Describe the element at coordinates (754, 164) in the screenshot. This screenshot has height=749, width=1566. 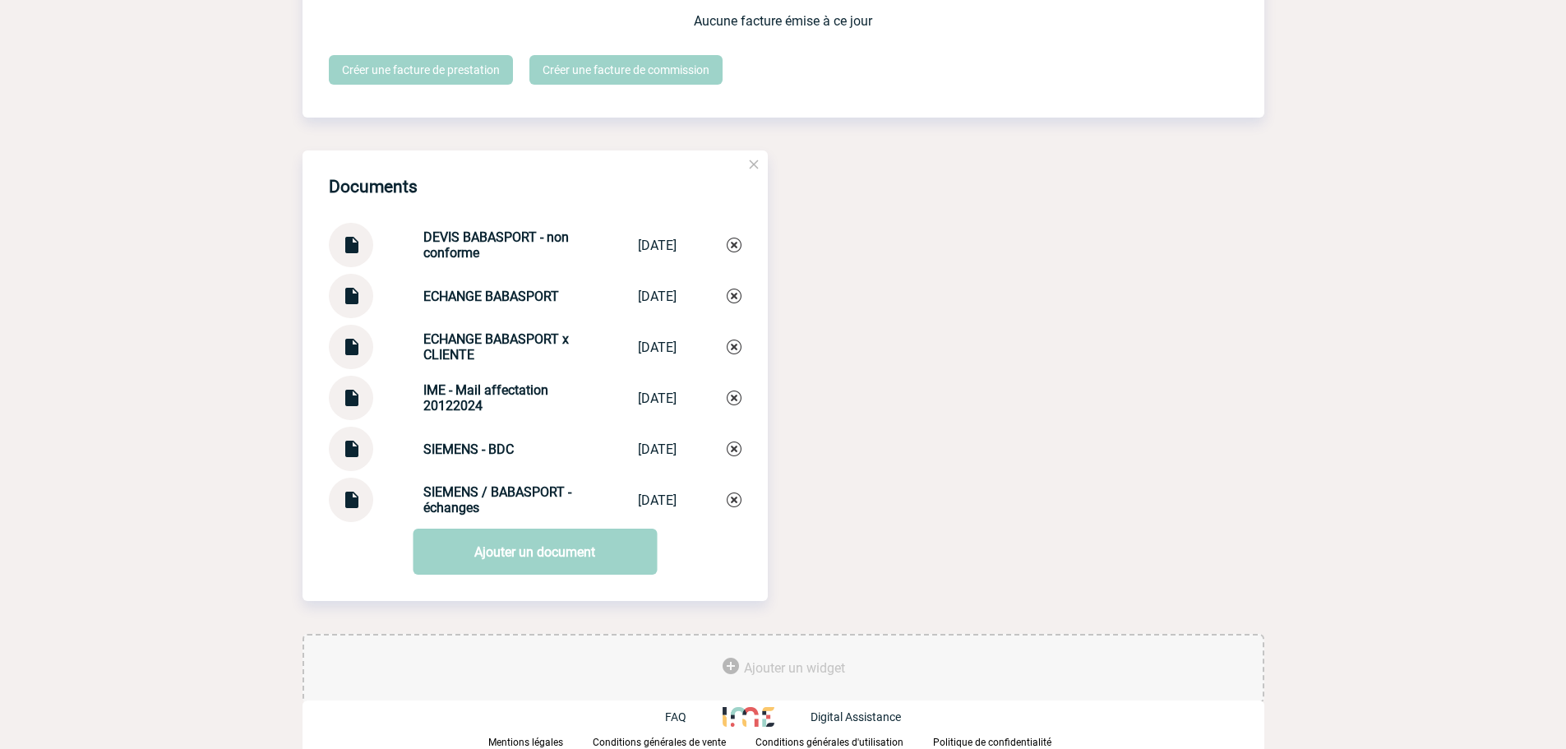
I see `img: close.png` at that location.